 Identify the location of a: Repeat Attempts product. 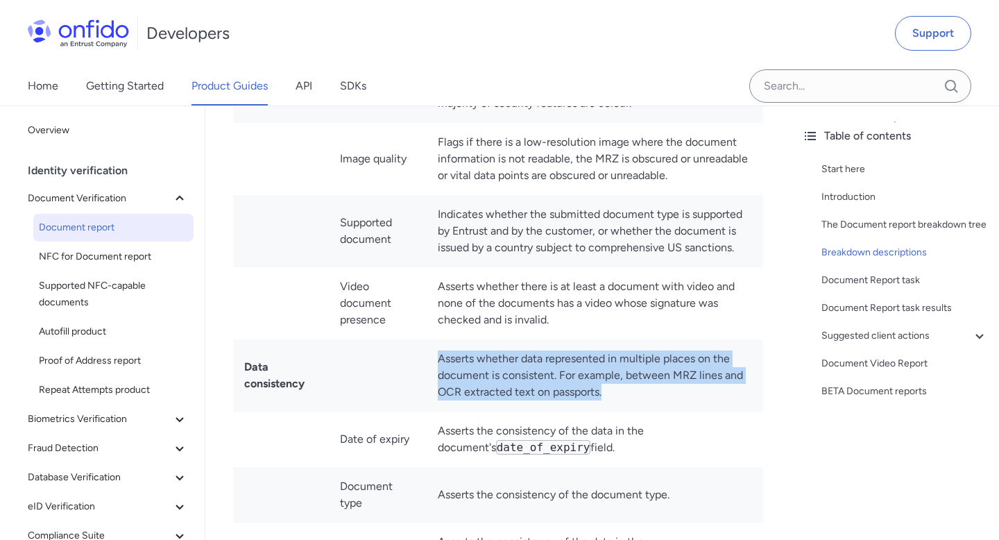
(113, 390).